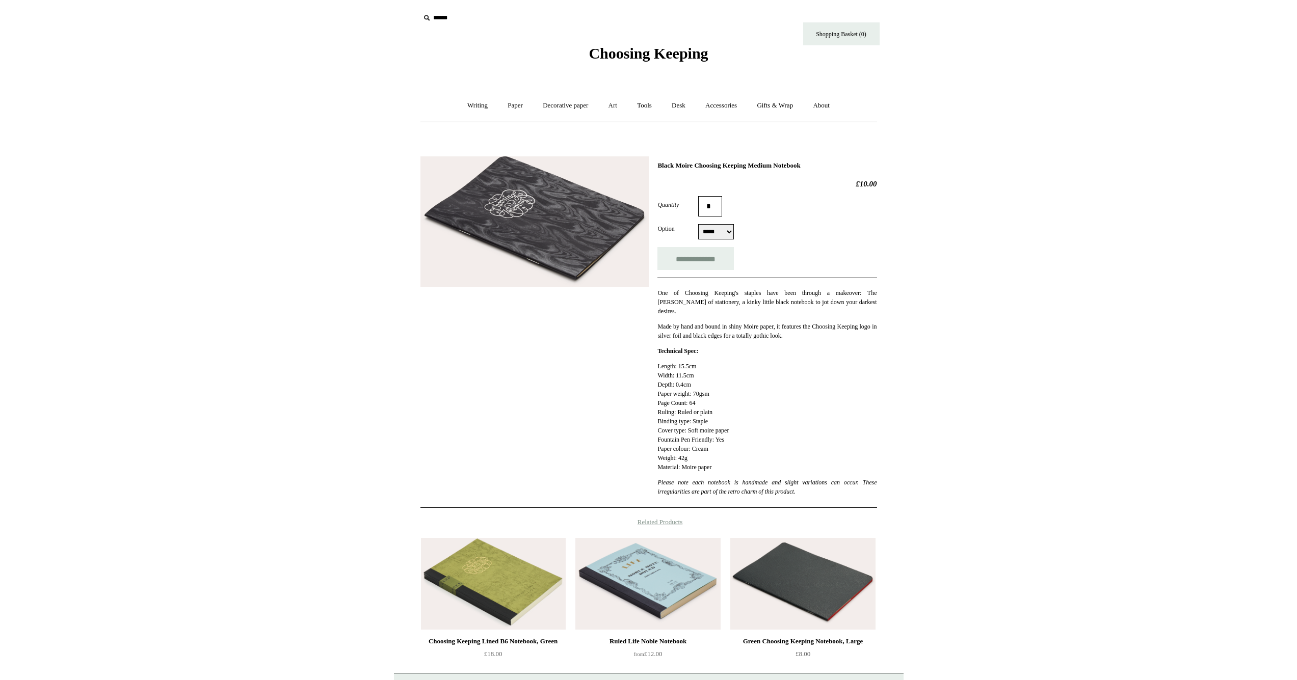  What do you see at coordinates (493, 641) in the screenshot?
I see `div: Choosing Keeping Lined B6 Notebook, Green` at bounding box center [493, 641].